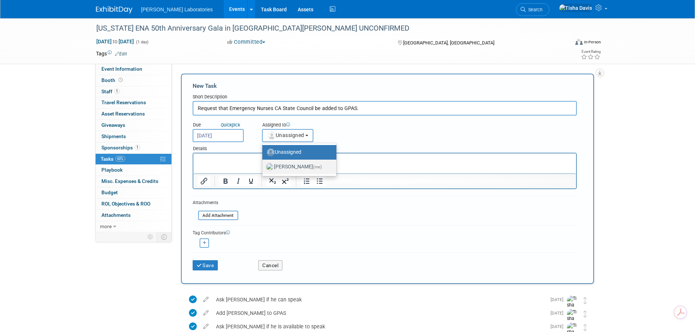 The image size is (695, 332). What do you see at coordinates (285, 135) in the screenshot?
I see `span: Unassigned` at bounding box center [285, 135].